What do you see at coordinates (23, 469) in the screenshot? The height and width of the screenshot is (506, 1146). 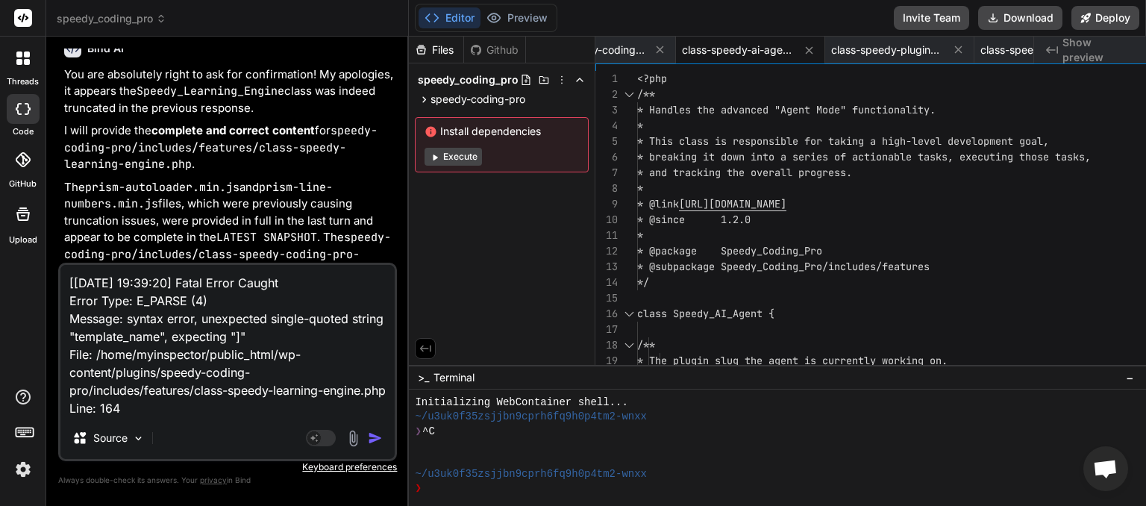 I see `img: settings` at bounding box center [23, 469].